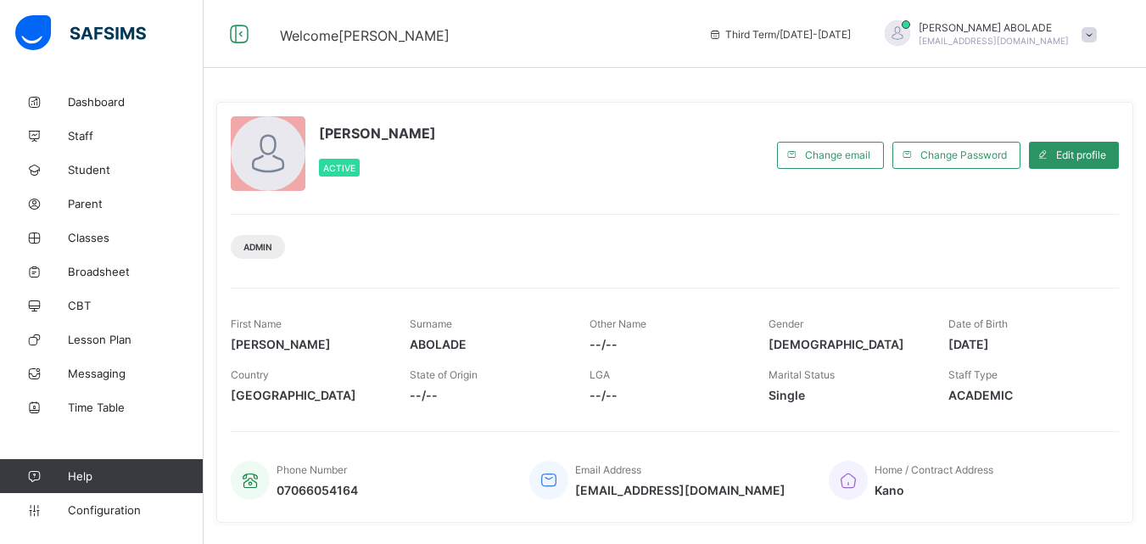 The width and height of the screenshot is (1146, 544). I want to click on span: Staff Type, so click(973, 374).